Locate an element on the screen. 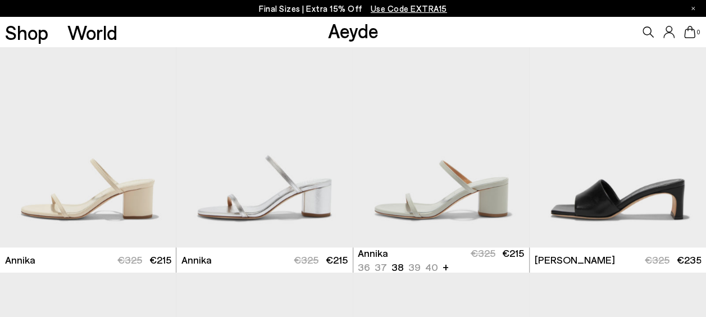 This screenshot has width=706, height=317. ul: variant is located at coordinates (396, 267).